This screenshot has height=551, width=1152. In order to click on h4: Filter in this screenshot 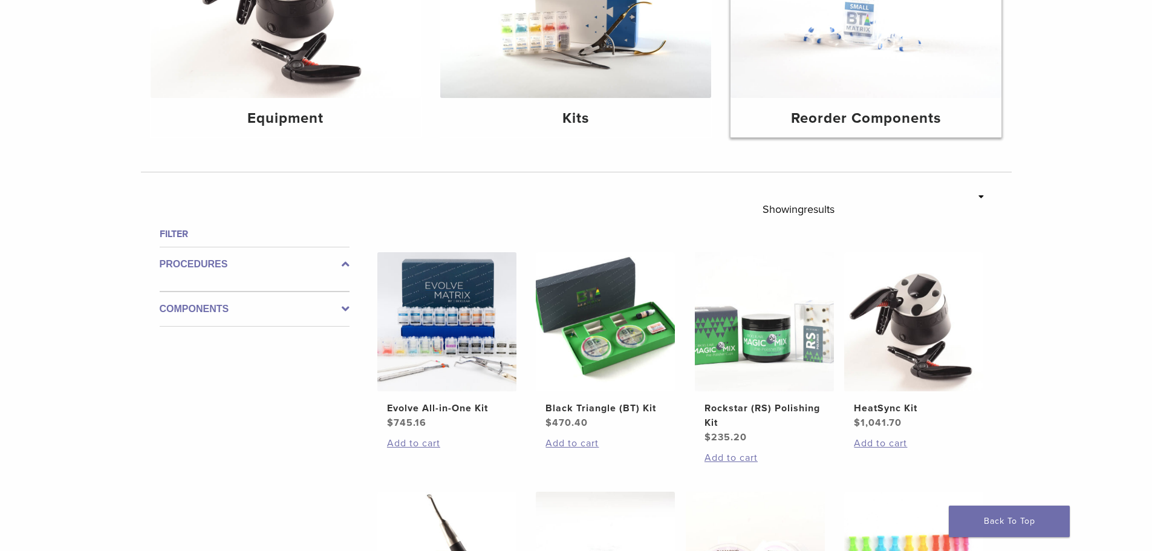, I will do `click(255, 234)`.